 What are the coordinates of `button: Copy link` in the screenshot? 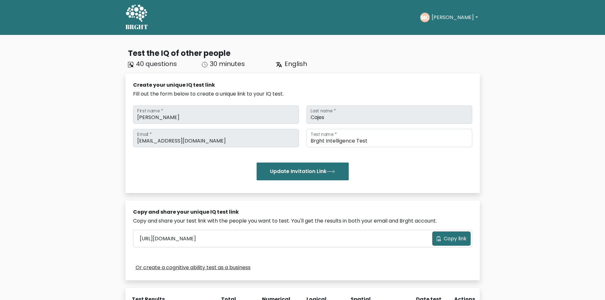 It's located at (451, 238).